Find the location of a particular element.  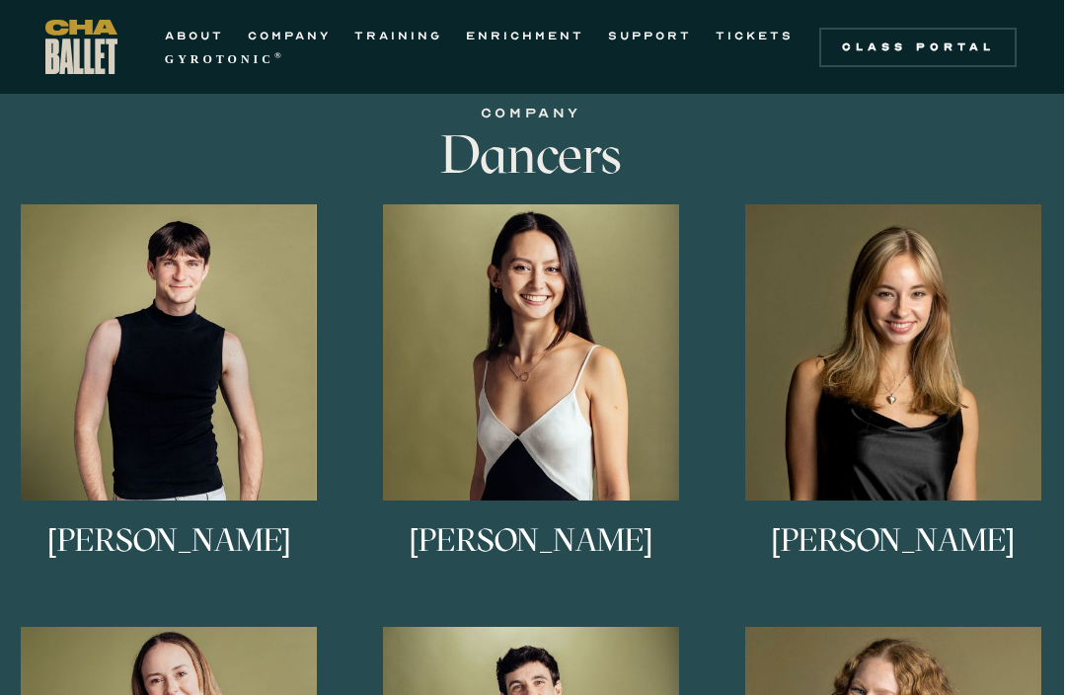

a: Class Portal is located at coordinates (918, 47).